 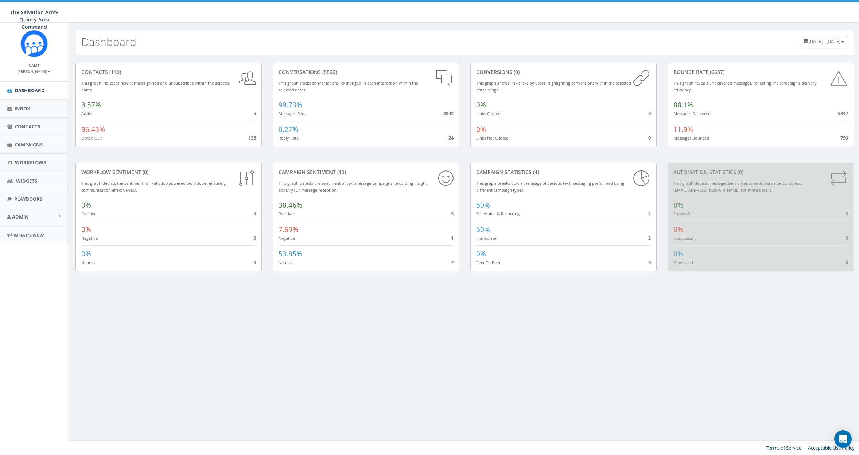 What do you see at coordinates (30, 90) in the screenshot?
I see `span: Dashboard` at bounding box center [30, 90].